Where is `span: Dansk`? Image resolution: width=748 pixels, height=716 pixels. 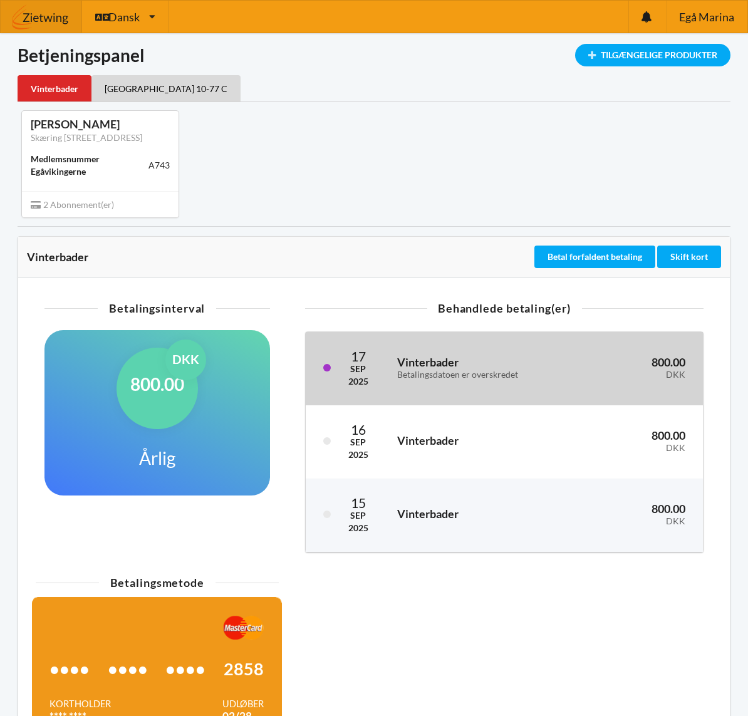
span: Dansk is located at coordinates (124, 17).